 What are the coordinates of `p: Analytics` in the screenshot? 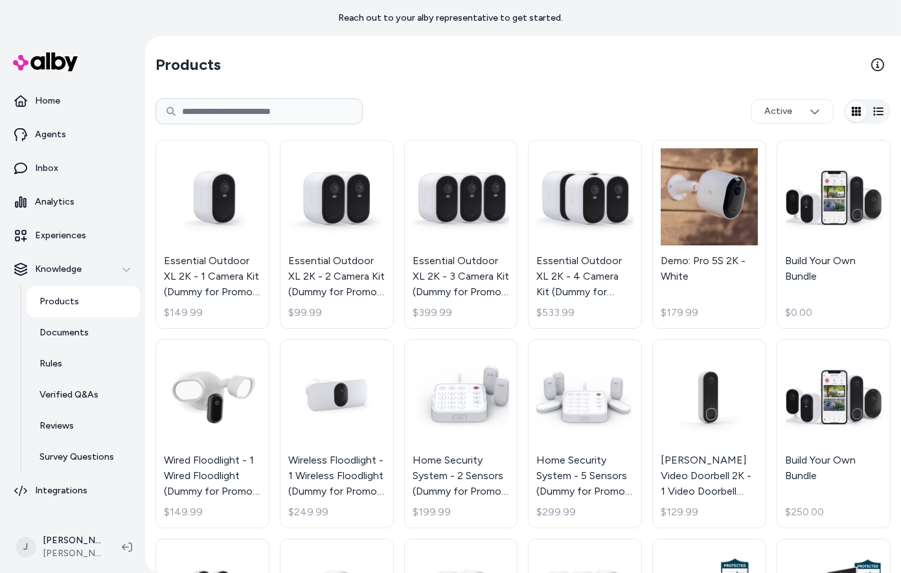 It's located at (54, 202).